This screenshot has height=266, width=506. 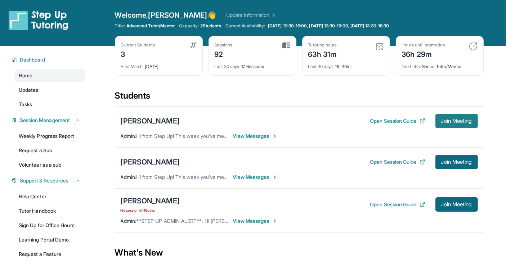 I want to click on button: Support & Resources, so click(x=49, y=181).